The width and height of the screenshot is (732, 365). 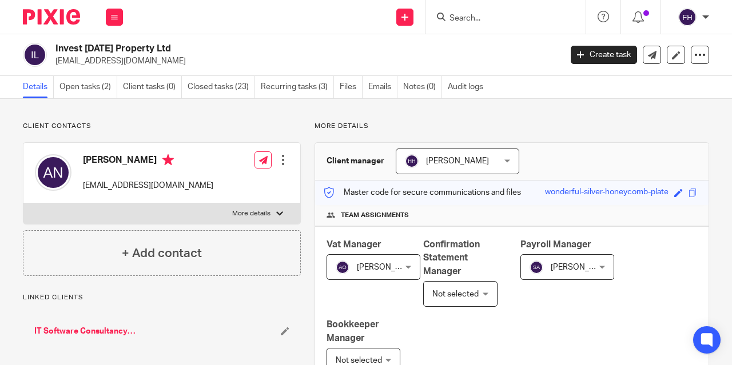 I want to click on p: Master code for secure communications and files, so click(x=422, y=193).